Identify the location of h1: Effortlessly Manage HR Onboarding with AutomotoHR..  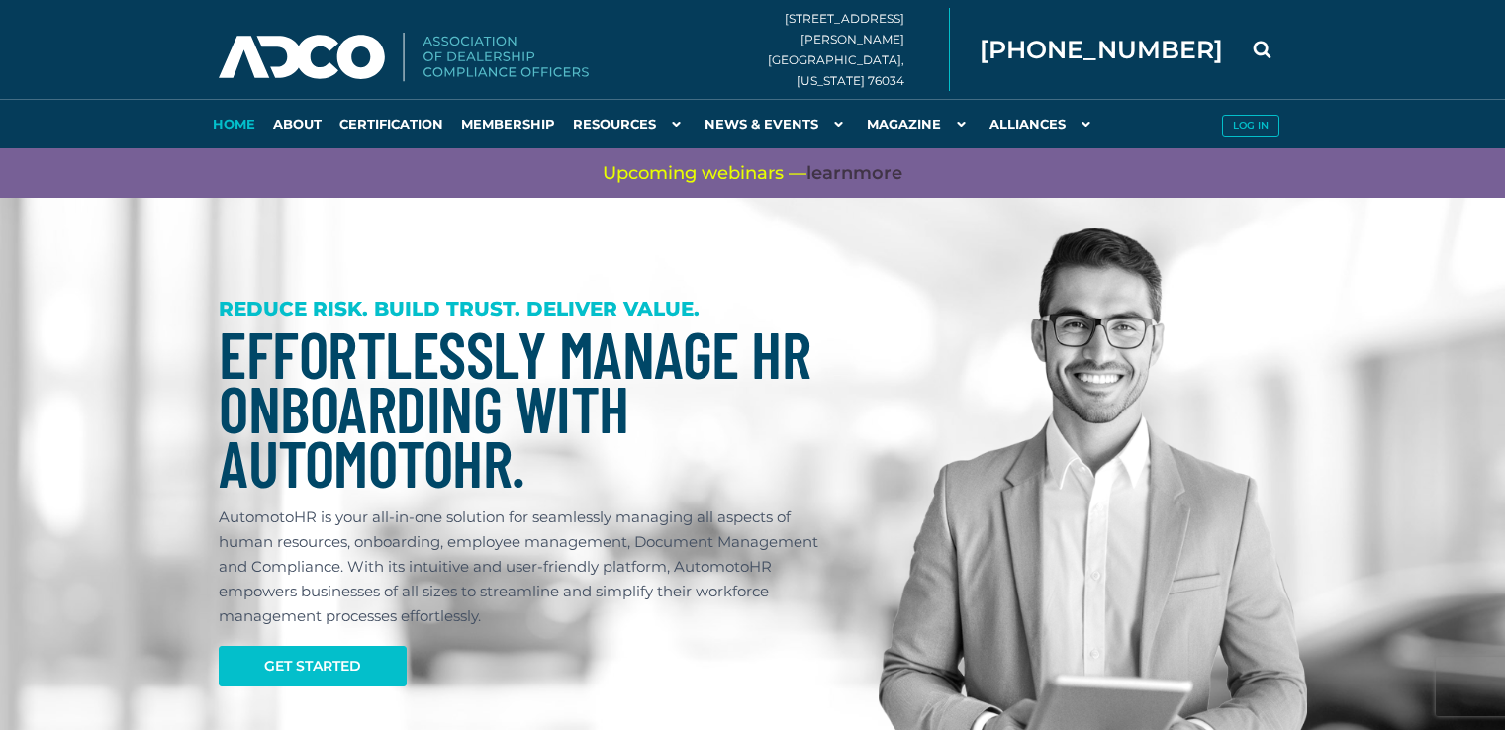
(524, 408).